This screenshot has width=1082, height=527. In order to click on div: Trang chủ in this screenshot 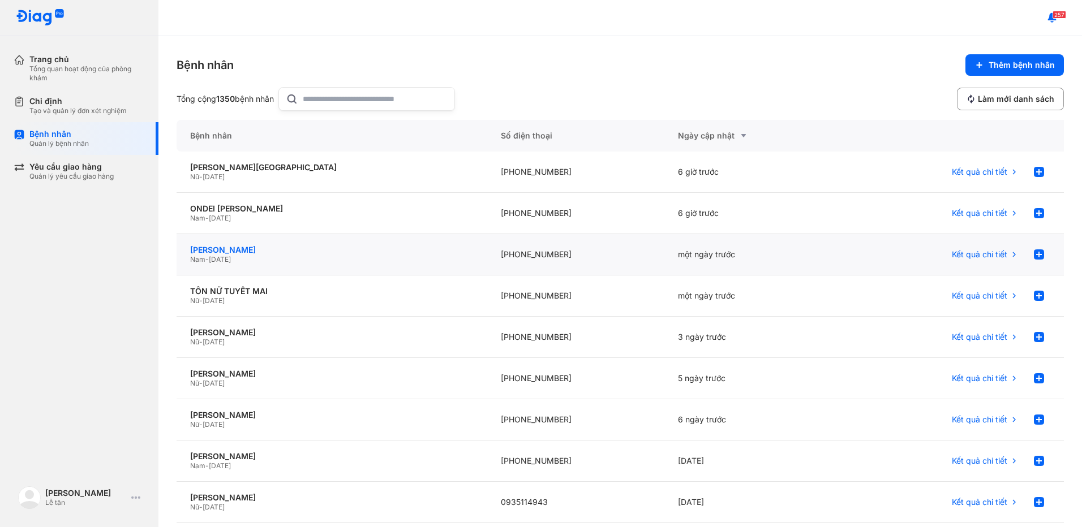, I will do `click(87, 59)`.